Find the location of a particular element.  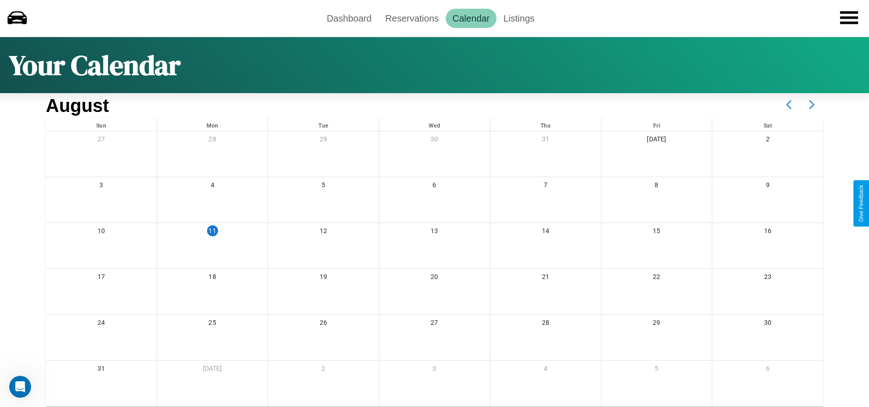

div: 22 is located at coordinates (657, 278).